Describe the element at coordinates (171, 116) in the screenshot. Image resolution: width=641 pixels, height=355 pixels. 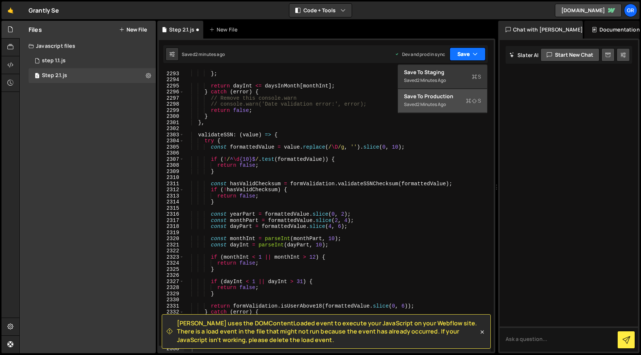
I see `div: 2300` at that location.